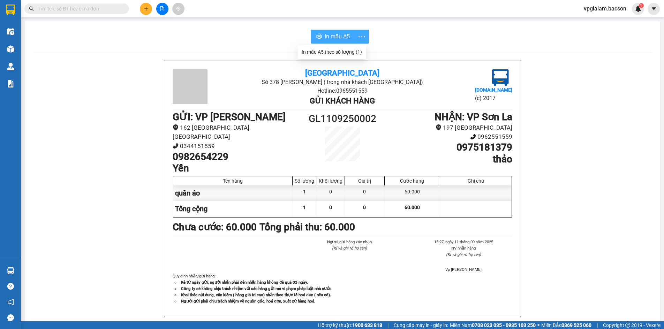 The height and width of the screenshot is (329, 664). I want to click on li: Người gửi hàng xác nhận, so click(349, 242).